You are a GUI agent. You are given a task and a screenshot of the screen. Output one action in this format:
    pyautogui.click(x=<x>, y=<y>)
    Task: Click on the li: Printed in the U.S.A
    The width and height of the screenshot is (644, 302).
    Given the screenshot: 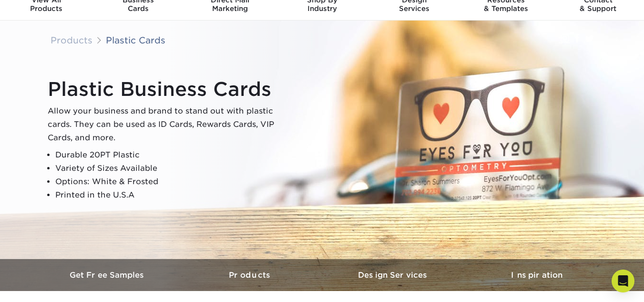 What is the action you would take?
    pyautogui.click(x=171, y=195)
    